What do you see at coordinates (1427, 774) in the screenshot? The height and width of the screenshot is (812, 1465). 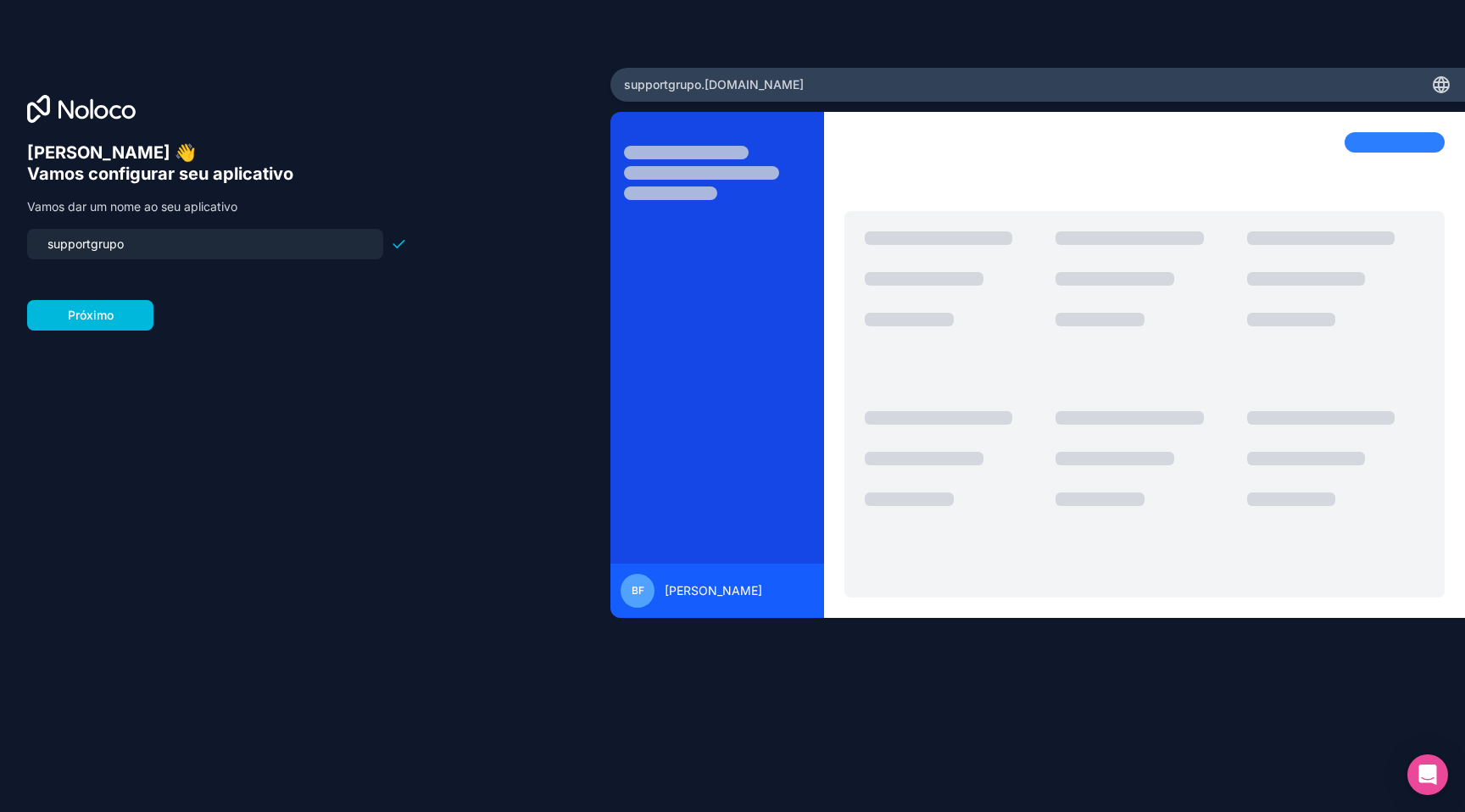 I see `div: Abra o Intercom Messenger` at bounding box center [1427, 774].